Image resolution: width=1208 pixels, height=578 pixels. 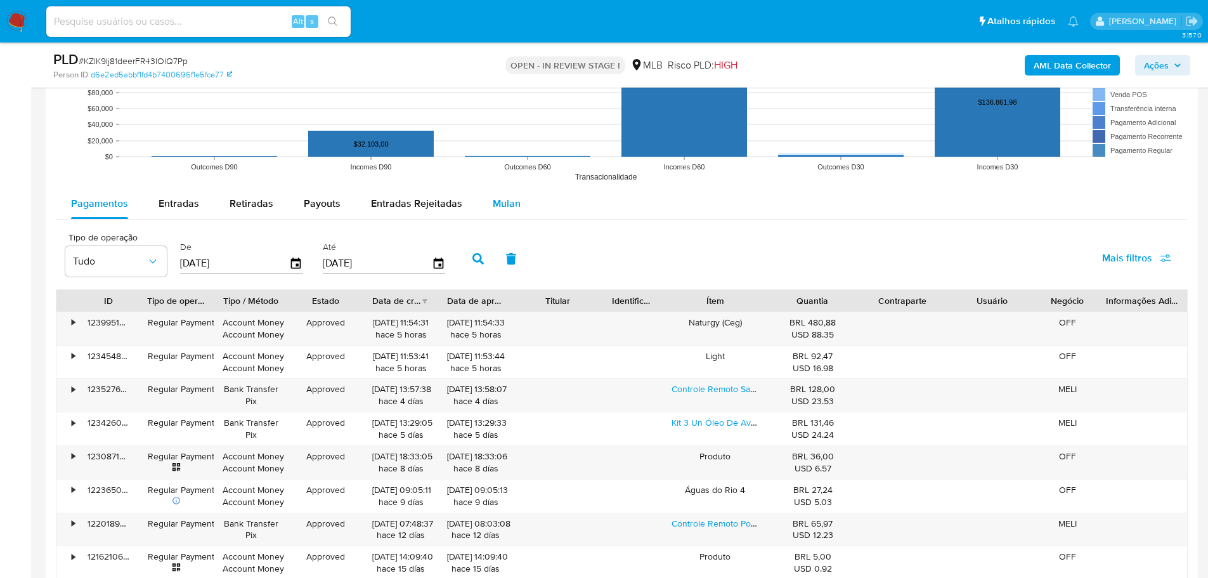 I want to click on a: d6e2ed5abbf1fd4b7400696f1e5fce77, so click(x=161, y=75).